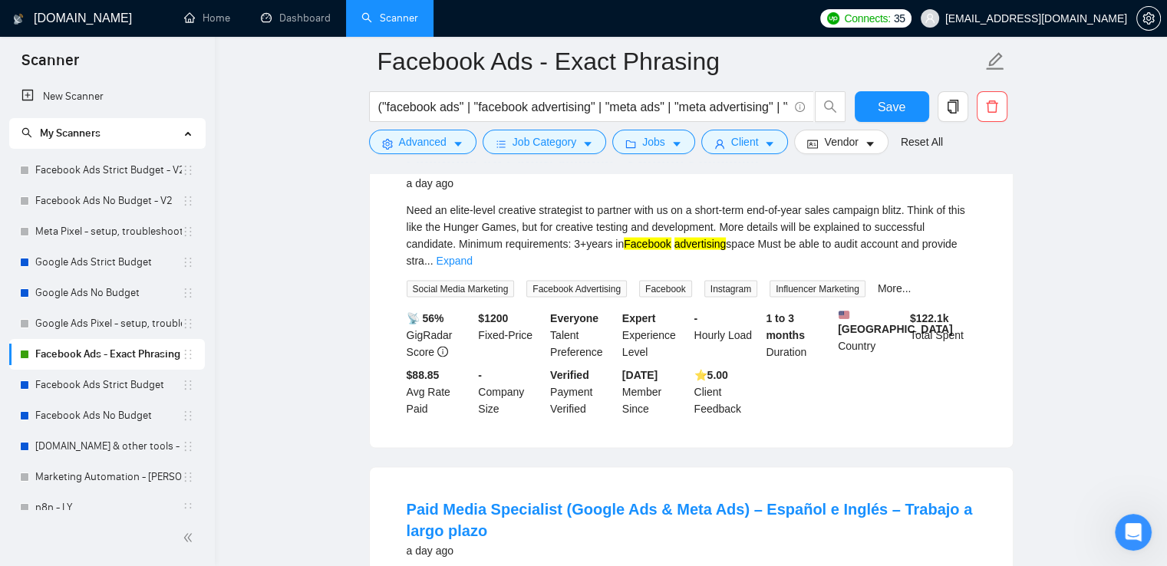  What do you see at coordinates (690, 520) in the screenshot?
I see `a: Paid Media Specialist (Google Ads & Meta Ads) – Español e Inglés – Trabajo a largo plazo` at bounding box center [690, 520].